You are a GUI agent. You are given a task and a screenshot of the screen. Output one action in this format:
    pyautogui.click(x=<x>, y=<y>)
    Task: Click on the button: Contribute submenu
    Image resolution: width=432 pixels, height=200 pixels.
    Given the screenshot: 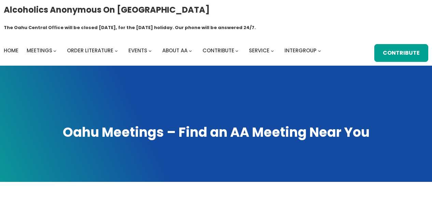 What is the action you would take?
    pyautogui.click(x=237, y=51)
    